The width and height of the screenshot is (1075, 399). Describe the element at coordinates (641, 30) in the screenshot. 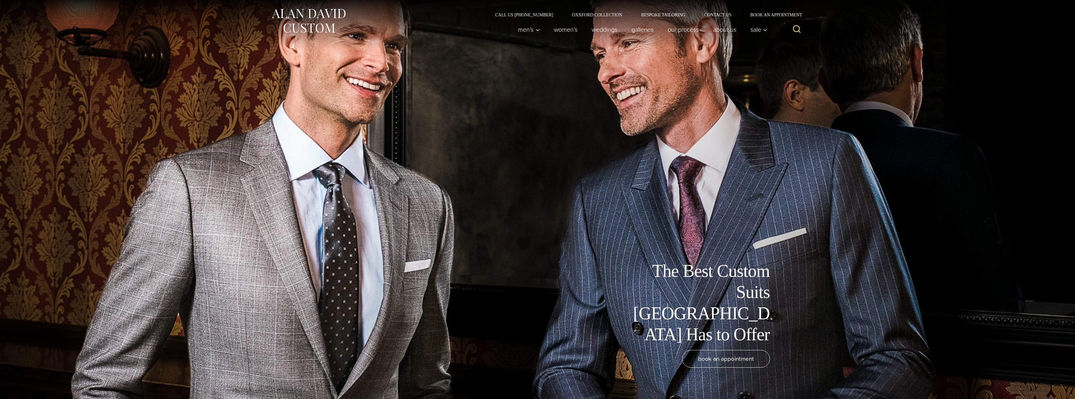

I see `nav: Primary Navigation` at that location.